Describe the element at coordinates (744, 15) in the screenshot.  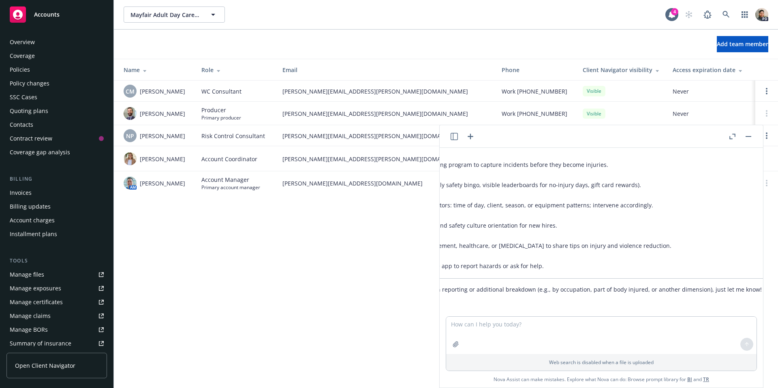
I see `a: Switch app` at that location.